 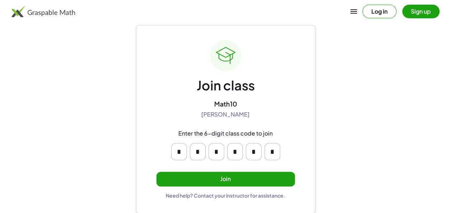 I want to click on input: Please enter OTP character 4, so click(x=235, y=152).